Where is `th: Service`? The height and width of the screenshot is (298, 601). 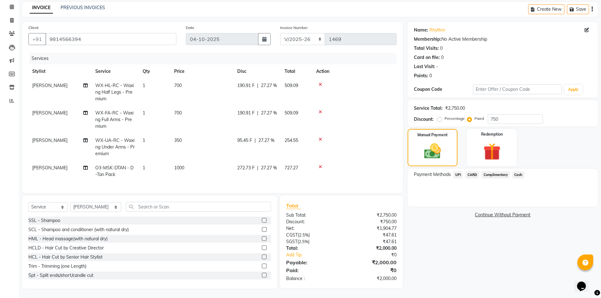 th: Service is located at coordinates (115, 71).